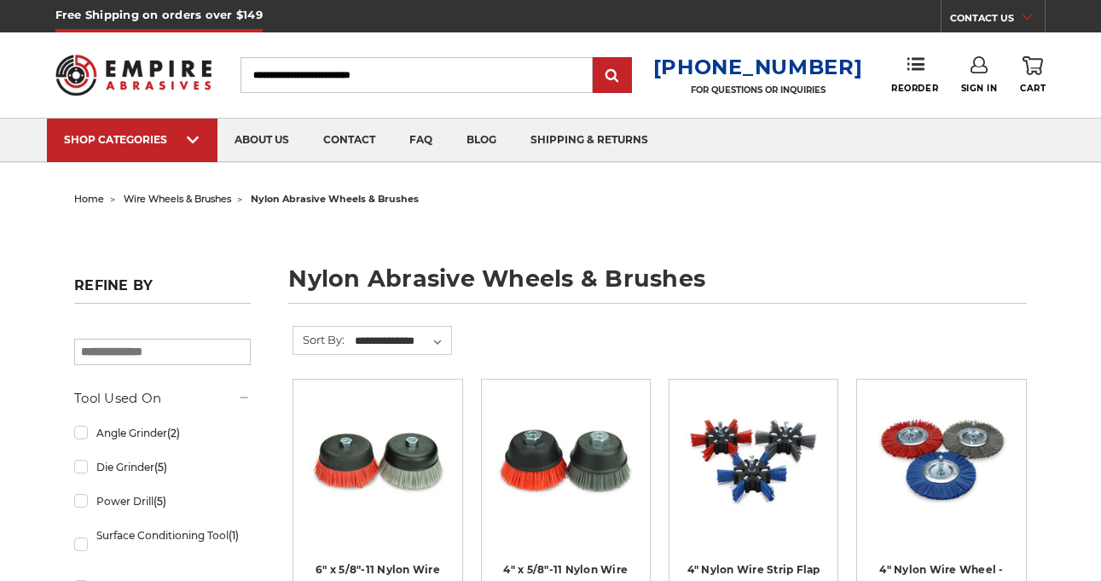  I want to click on a: shipping & returns, so click(590, 140).